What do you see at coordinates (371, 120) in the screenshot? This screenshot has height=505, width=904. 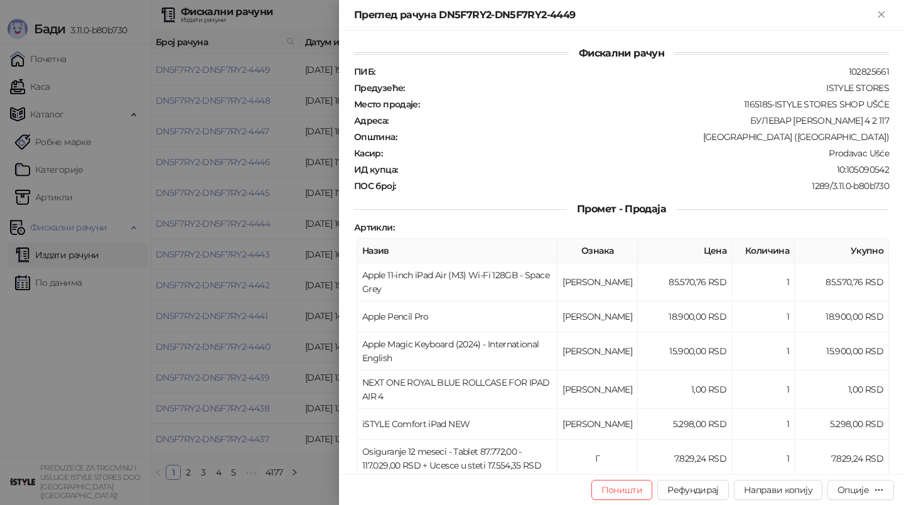 I see `strong: Адреса :` at bounding box center [371, 120].